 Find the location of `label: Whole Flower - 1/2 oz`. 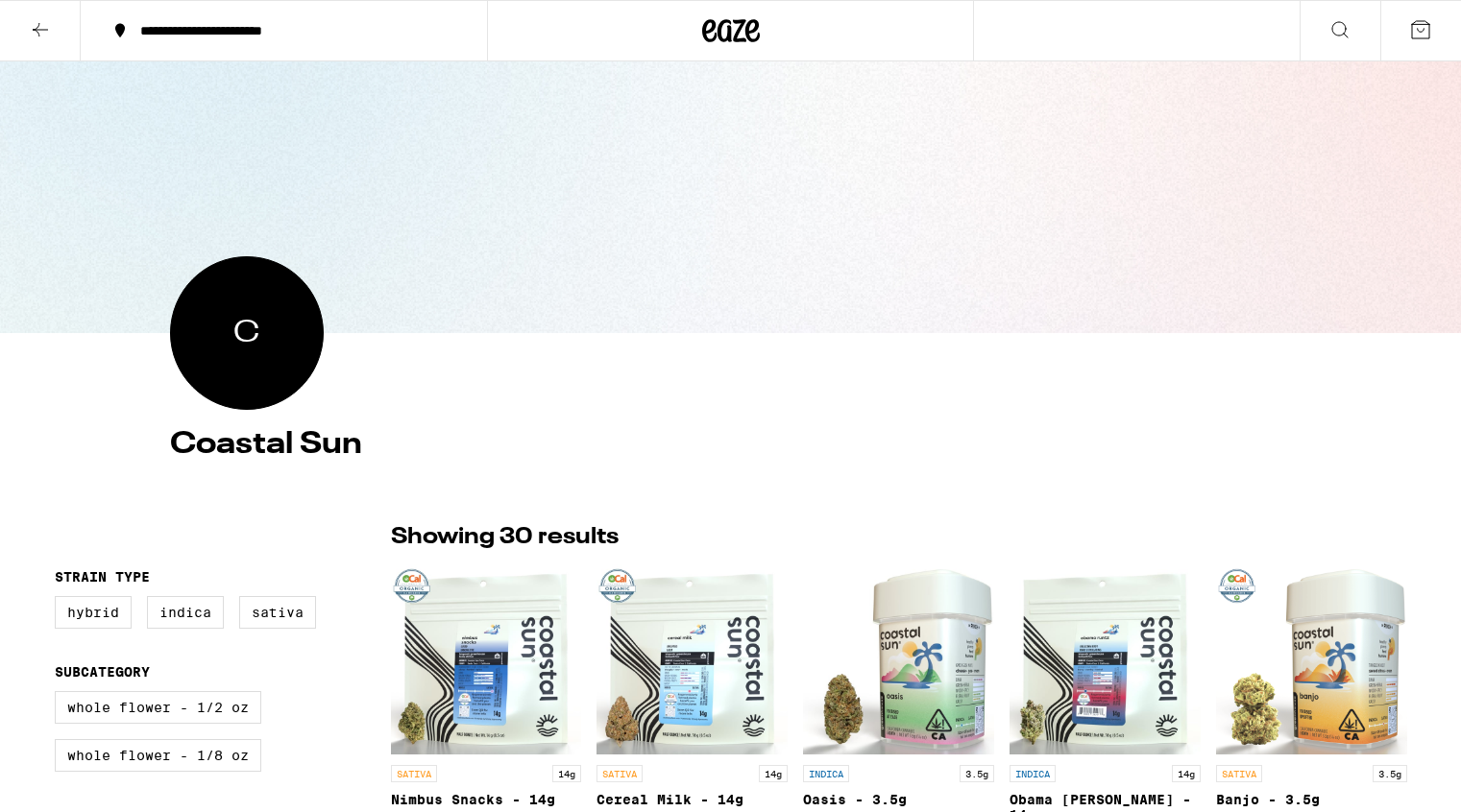

label: Whole Flower - 1/2 oz is located at coordinates (157, 708).